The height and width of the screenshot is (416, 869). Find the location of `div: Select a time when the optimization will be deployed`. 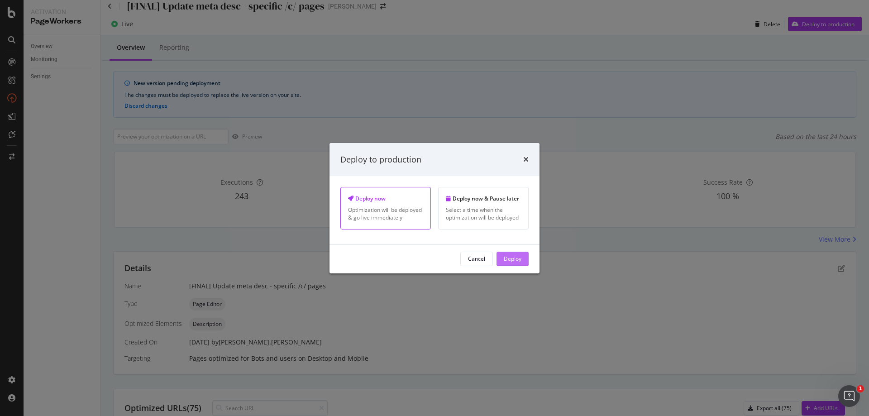

div: Select a time when the optimization will be deployed is located at coordinates (484, 214).